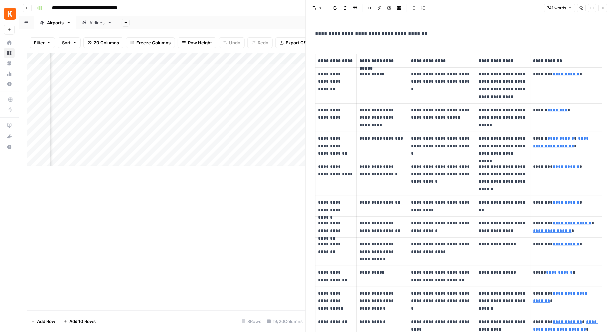  I want to click on span: Export CSV, so click(297, 43).